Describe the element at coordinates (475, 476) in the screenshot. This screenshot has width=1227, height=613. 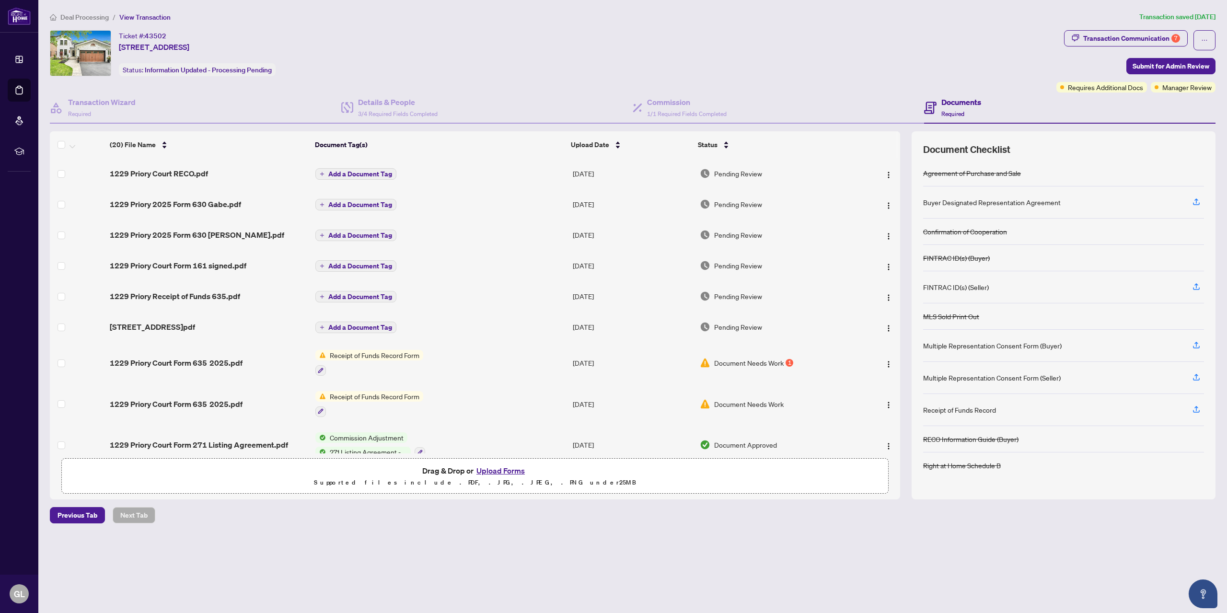
I see `span: Drag & Drop orUpload FormsSupported files include .PDF, .JPG, .JPEG, .PNG under25MB` at that location.